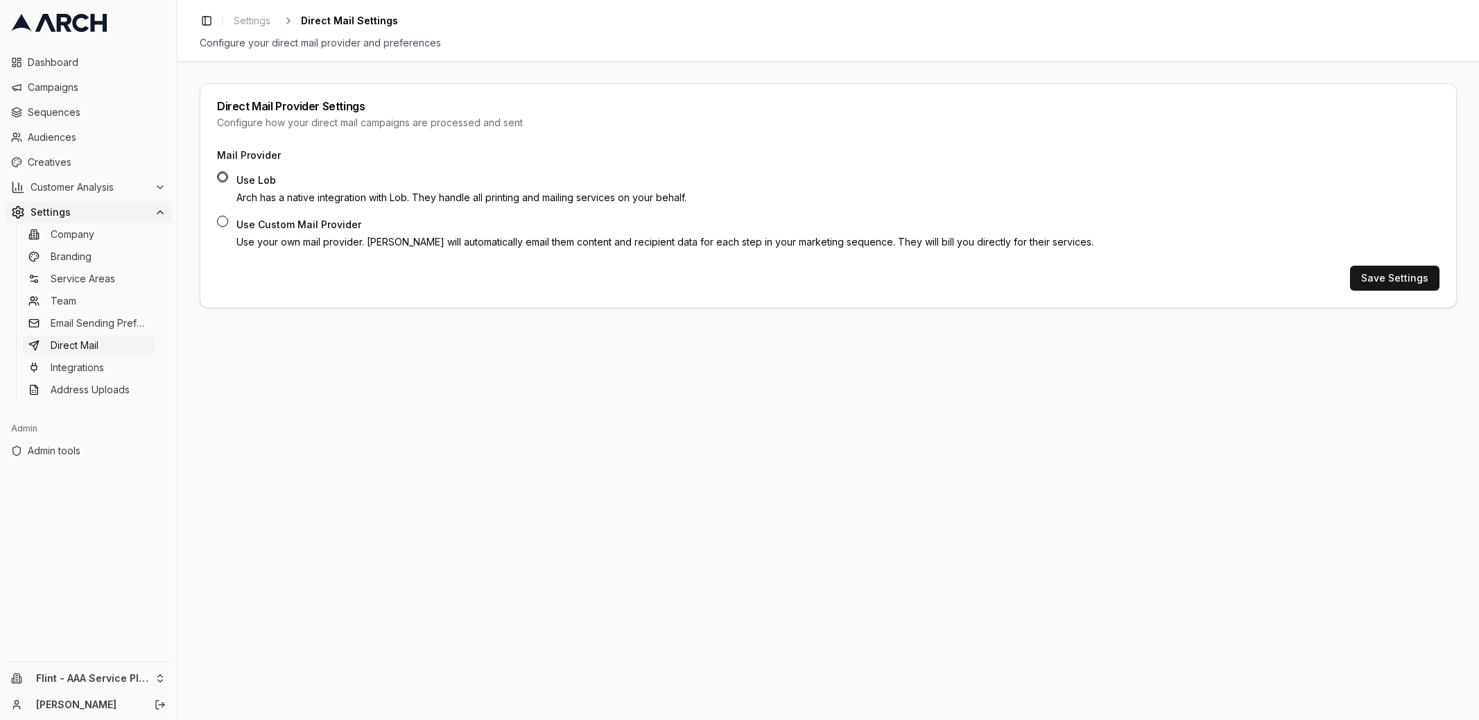  Describe the element at coordinates (88, 112) in the screenshot. I see `a: Sequences` at that location.